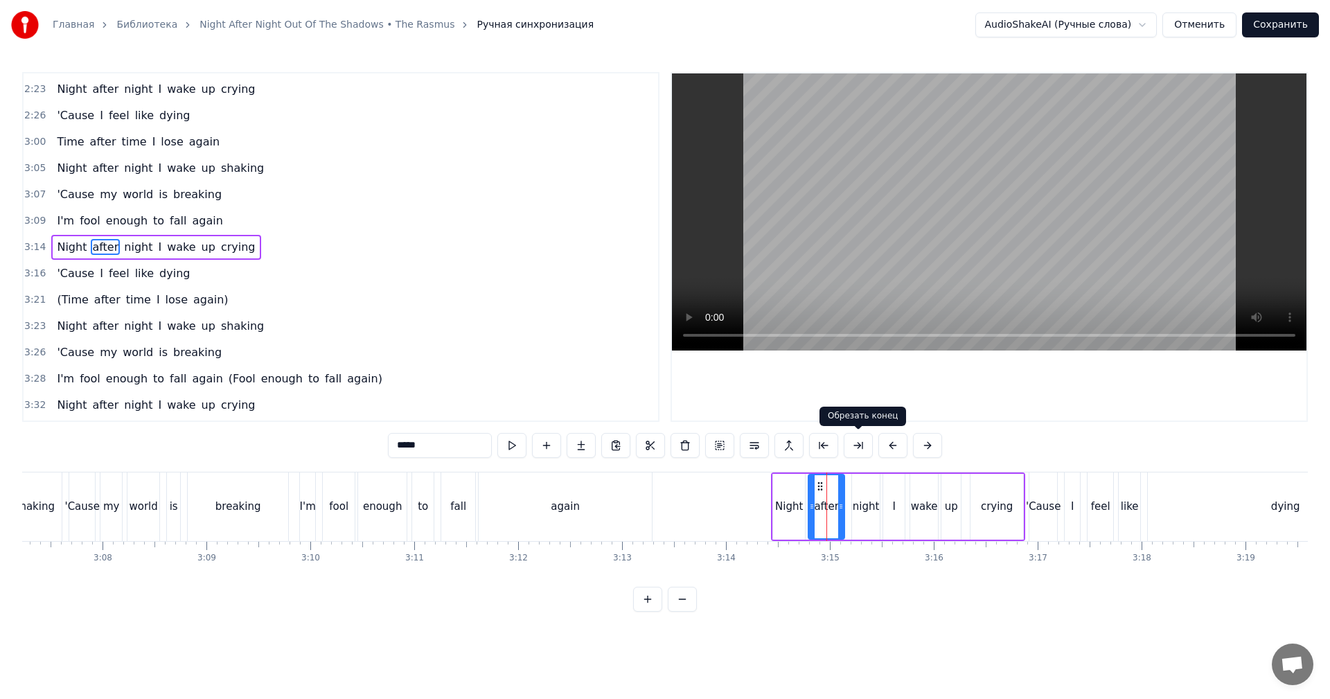  What do you see at coordinates (35, 506) in the screenshot?
I see `div: shaking` at bounding box center [35, 506].